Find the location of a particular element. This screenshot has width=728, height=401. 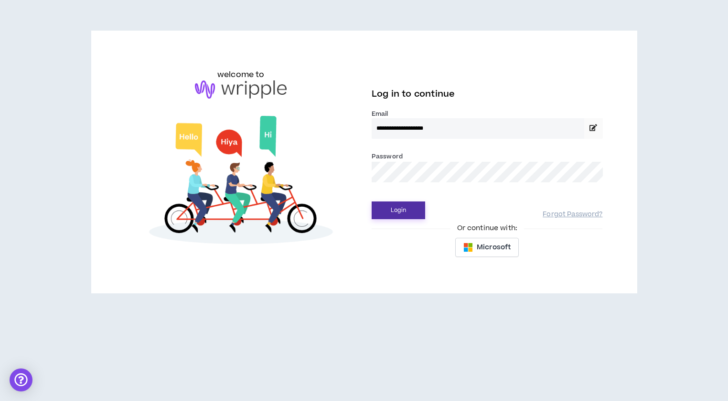

span: Microsoft is located at coordinates (494, 247).